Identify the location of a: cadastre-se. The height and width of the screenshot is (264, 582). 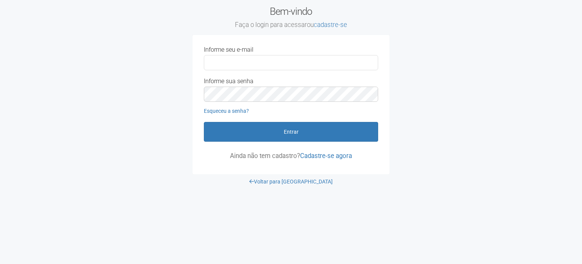
(331, 25).